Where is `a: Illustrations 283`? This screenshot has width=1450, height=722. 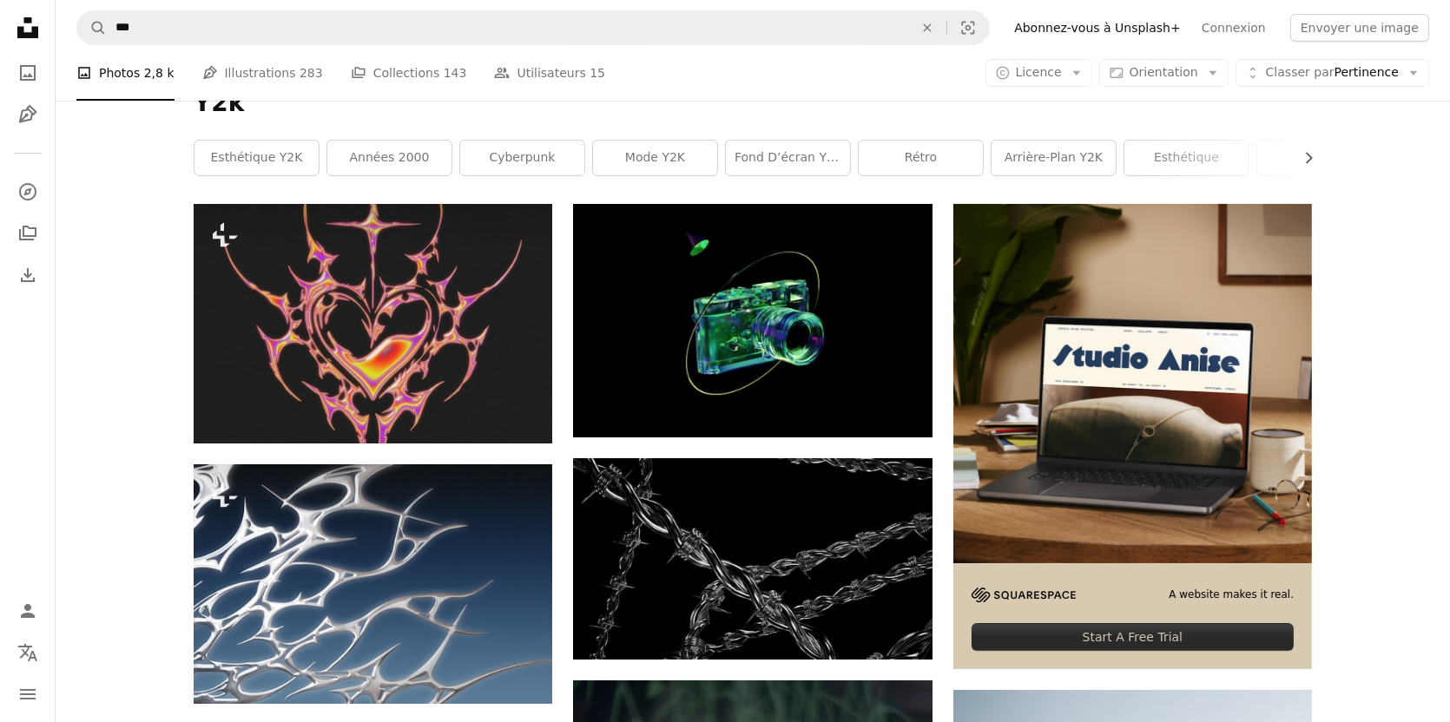
a: Illustrations 283 is located at coordinates (262, 73).